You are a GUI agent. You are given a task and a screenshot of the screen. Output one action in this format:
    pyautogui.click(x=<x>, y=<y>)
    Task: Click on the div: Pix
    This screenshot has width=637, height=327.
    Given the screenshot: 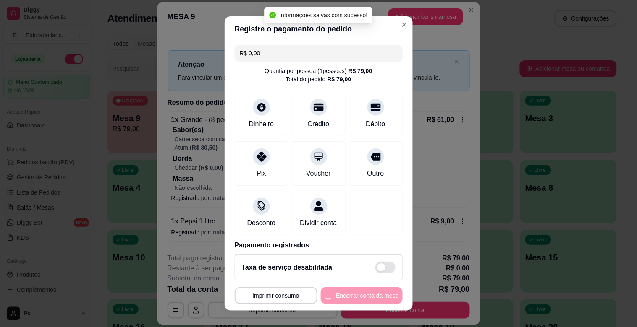 What is the action you would take?
    pyautogui.click(x=261, y=174)
    